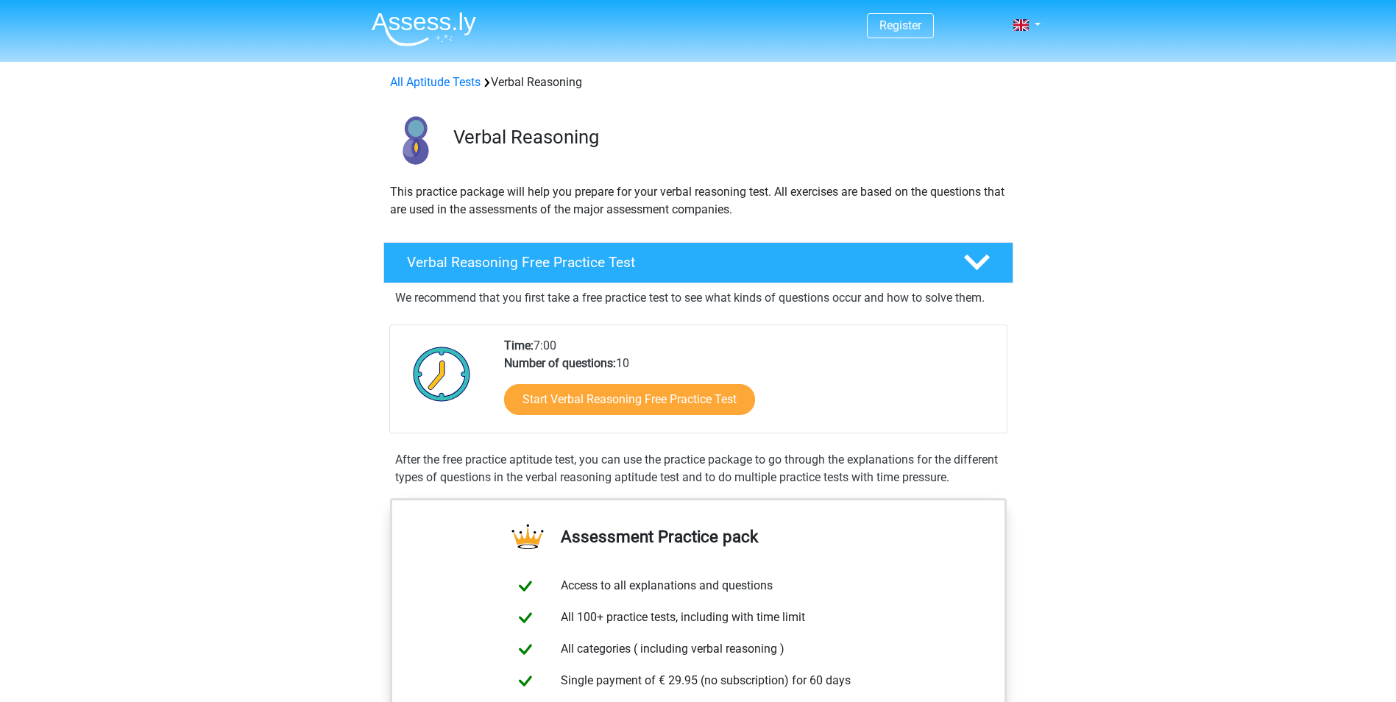 The image size is (1396, 702). Describe the element at coordinates (727, 137) in the screenshot. I see `h3: Verbal Reasoning` at that location.